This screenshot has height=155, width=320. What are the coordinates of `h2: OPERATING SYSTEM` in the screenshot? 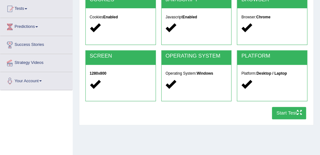 It's located at (196, 56).